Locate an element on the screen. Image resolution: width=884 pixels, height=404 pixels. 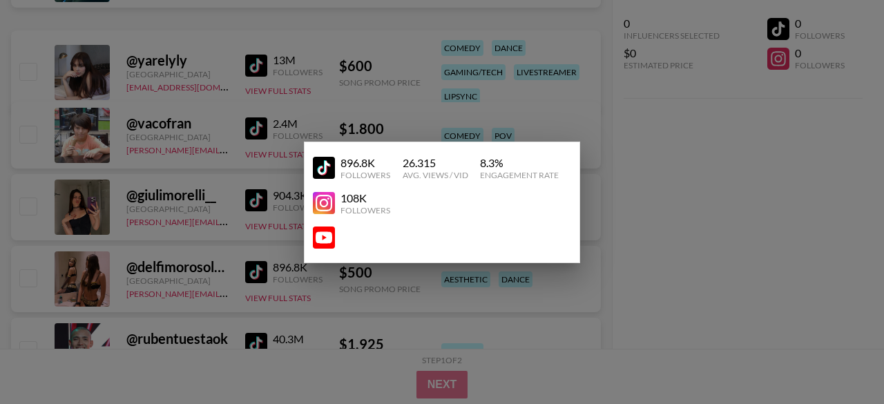
div: Avg. Views / Vid is located at coordinates (435, 175).